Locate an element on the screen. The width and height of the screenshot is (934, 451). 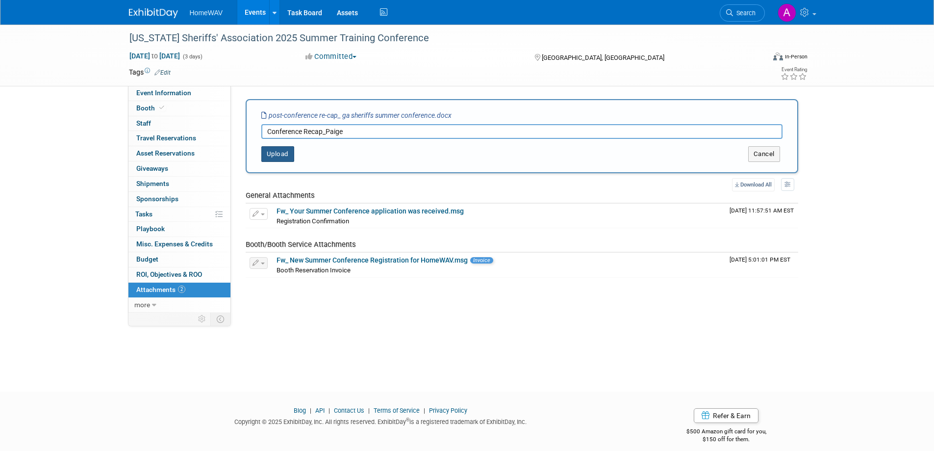
a: Asset Reservations is located at coordinates (179, 153).